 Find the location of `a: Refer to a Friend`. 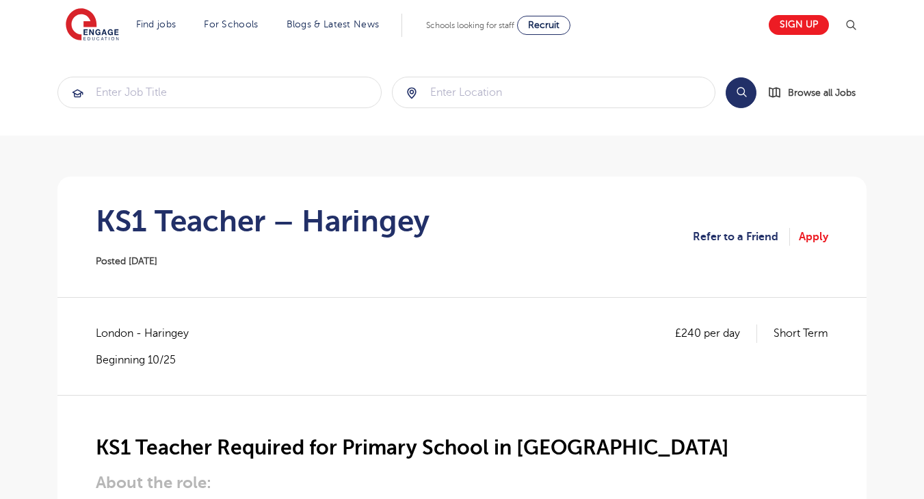

a: Refer to a Friend is located at coordinates (742, 237).